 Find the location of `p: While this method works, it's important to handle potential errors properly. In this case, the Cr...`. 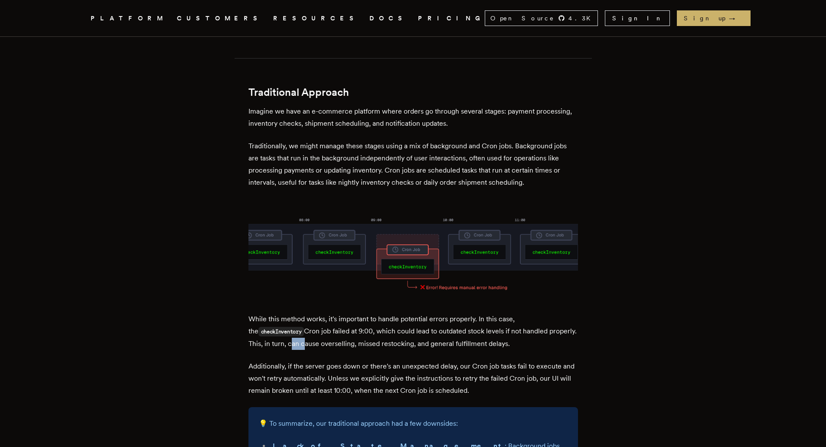

p: While this method works, it's important to handle potential errors properly. In this case, the Cr... is located at coordinates (413, 331).